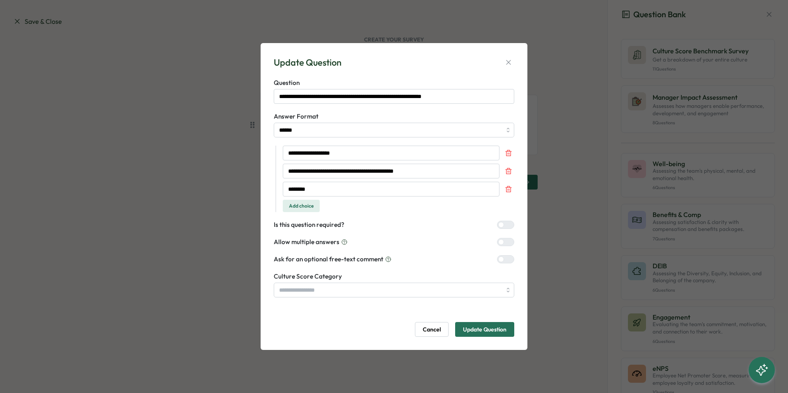  I want to click on label: Answer Format, so click(394, 117).